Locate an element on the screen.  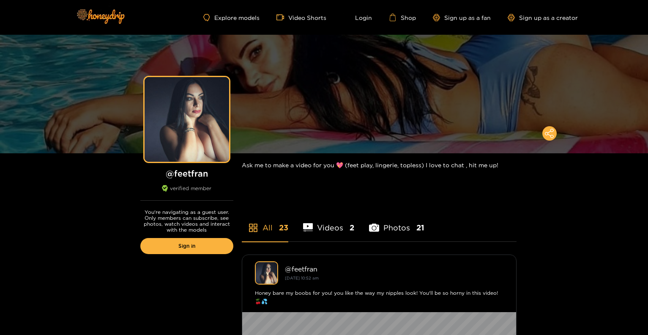
a: Sign up as a fan is located at coordinates (462, 17).